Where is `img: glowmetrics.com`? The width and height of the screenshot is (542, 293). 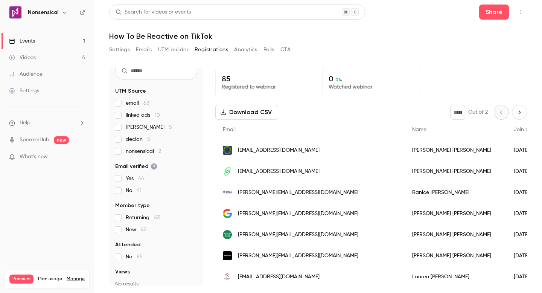 img: glowmetrics.com is located at coordinates (228, 150).